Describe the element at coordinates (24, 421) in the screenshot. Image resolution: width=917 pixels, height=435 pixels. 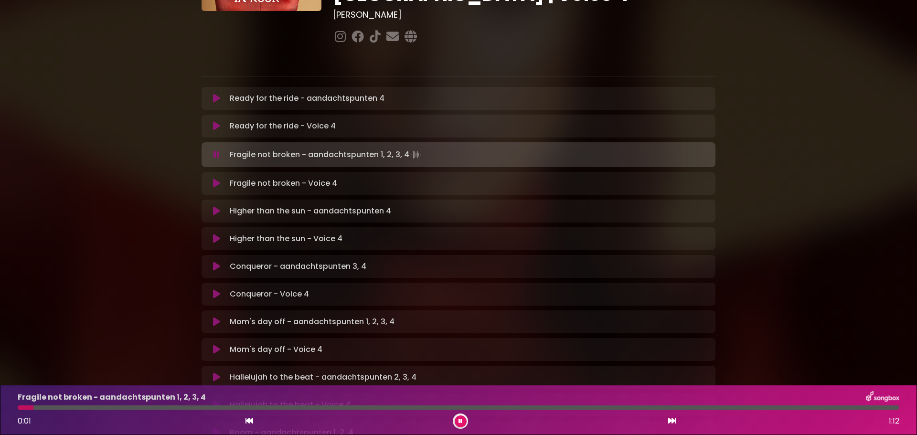
I see `span: 0:01` at that location.